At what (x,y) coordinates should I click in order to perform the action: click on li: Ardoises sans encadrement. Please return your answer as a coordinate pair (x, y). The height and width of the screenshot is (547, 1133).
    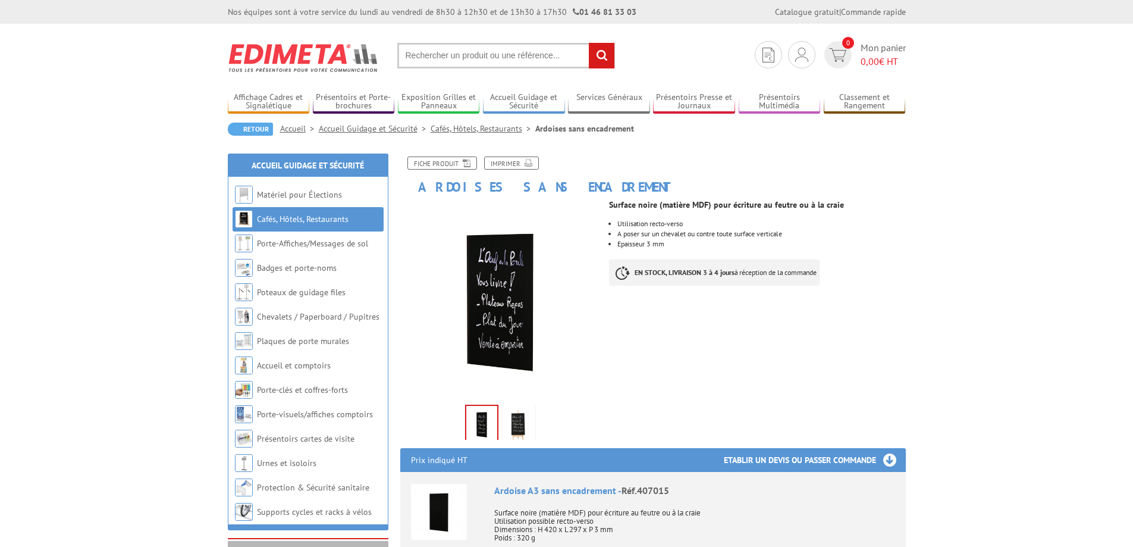
    Looking at the image, I should click on (585, 128).